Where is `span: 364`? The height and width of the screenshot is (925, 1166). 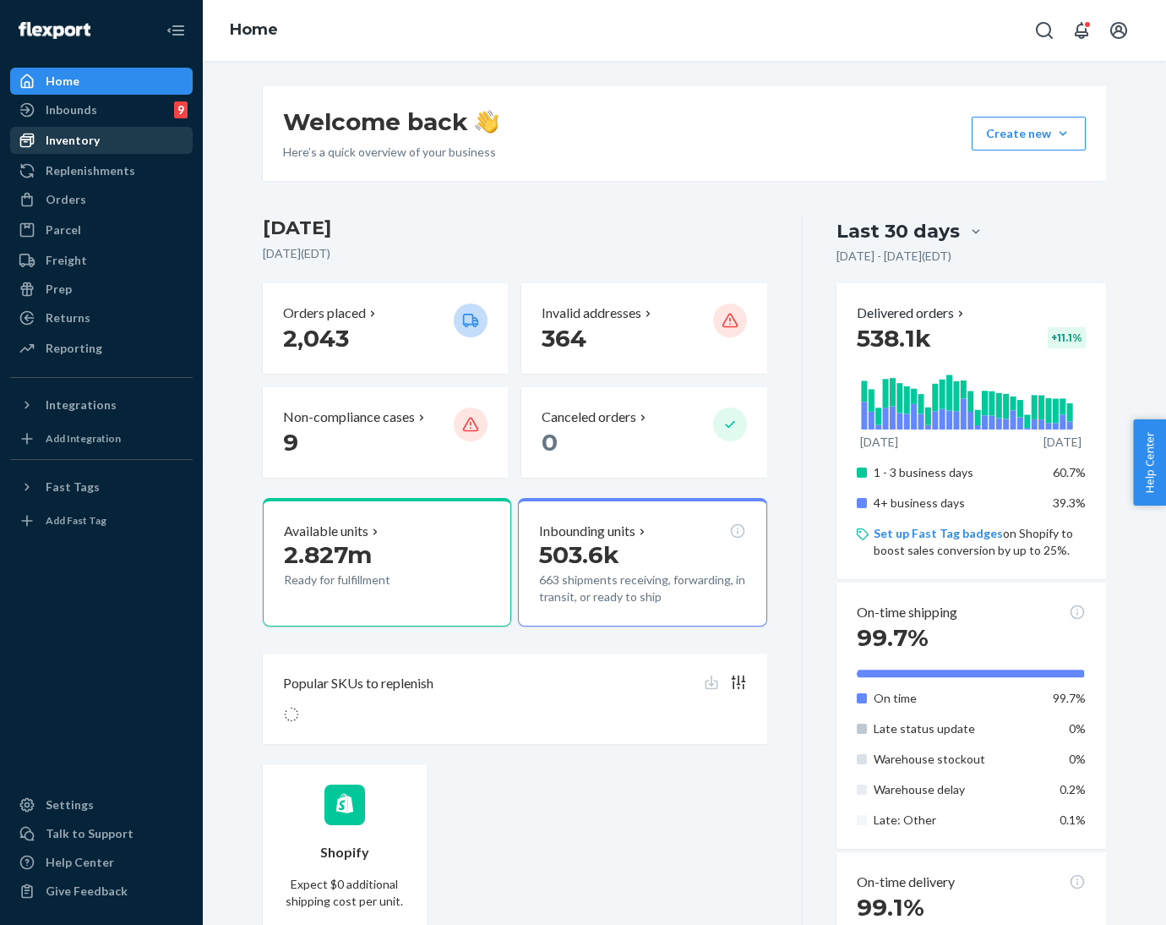 span: 364 is located at coordinates (564, 338).